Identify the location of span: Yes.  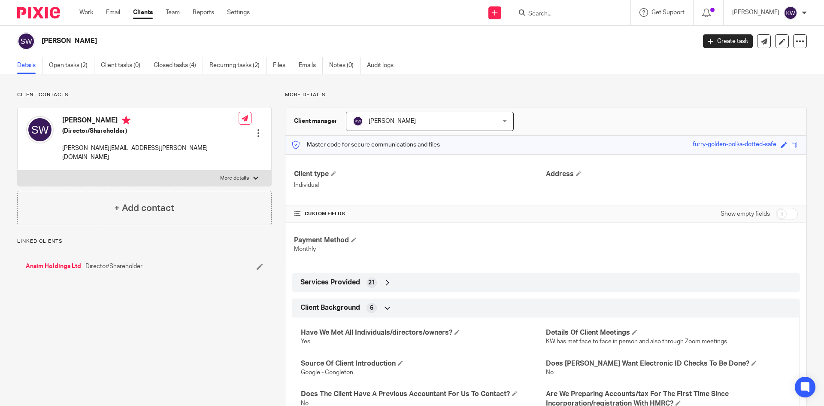
(306, 341).